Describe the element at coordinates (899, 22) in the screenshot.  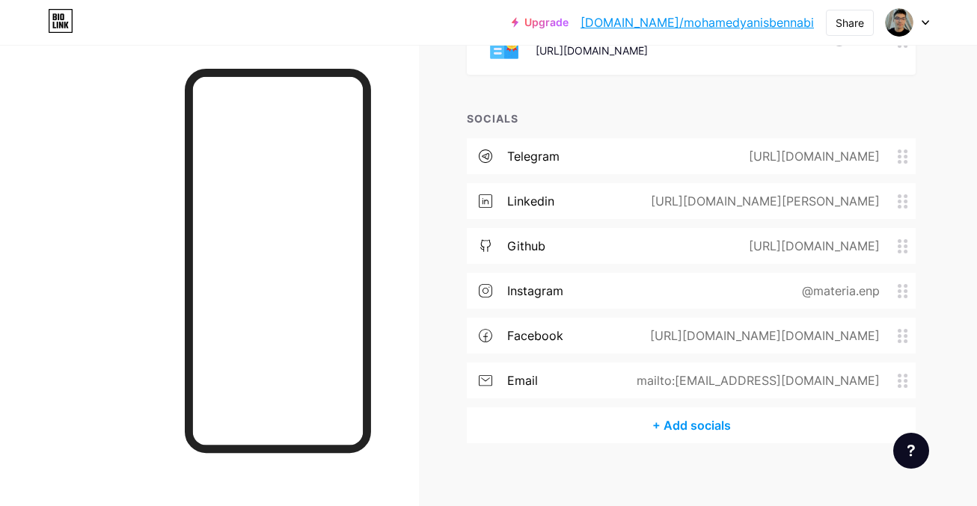
I see `img: mohamedyanisbennabi` at that location.